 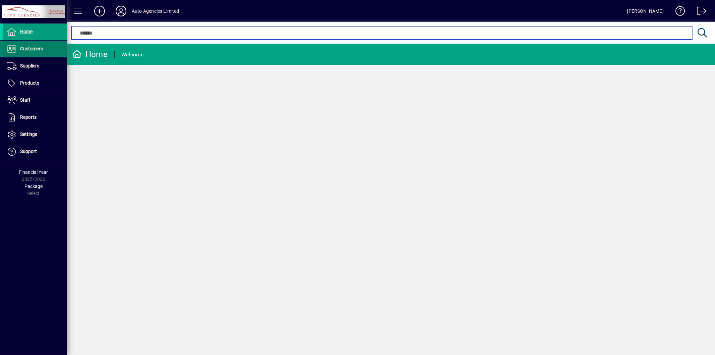 I want to click on span: Home, so click(x=26, y=32).